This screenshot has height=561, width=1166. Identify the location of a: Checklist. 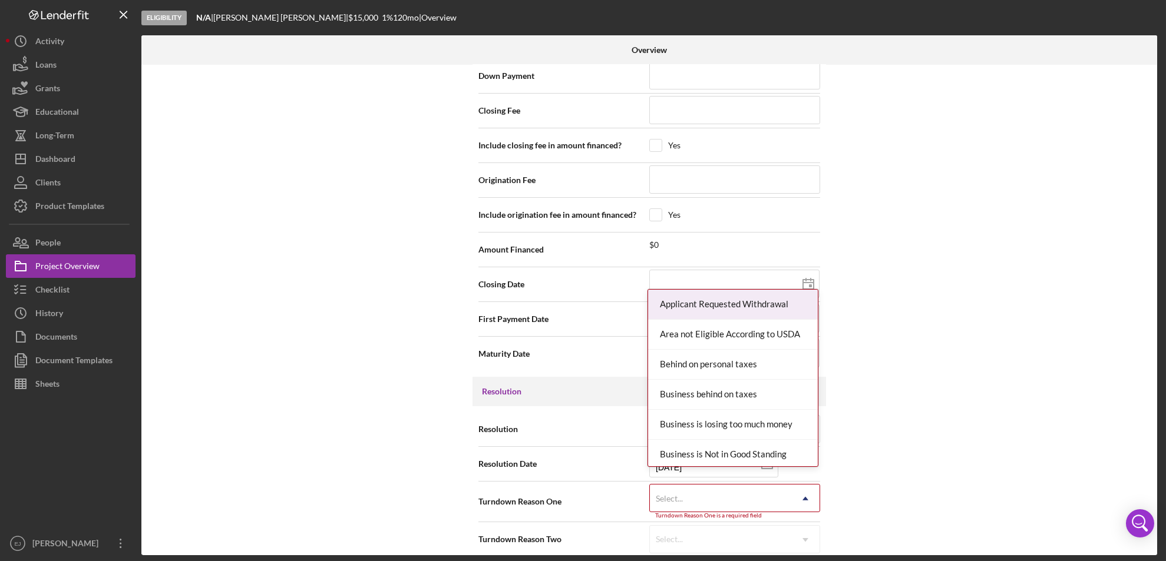
(71, 290).